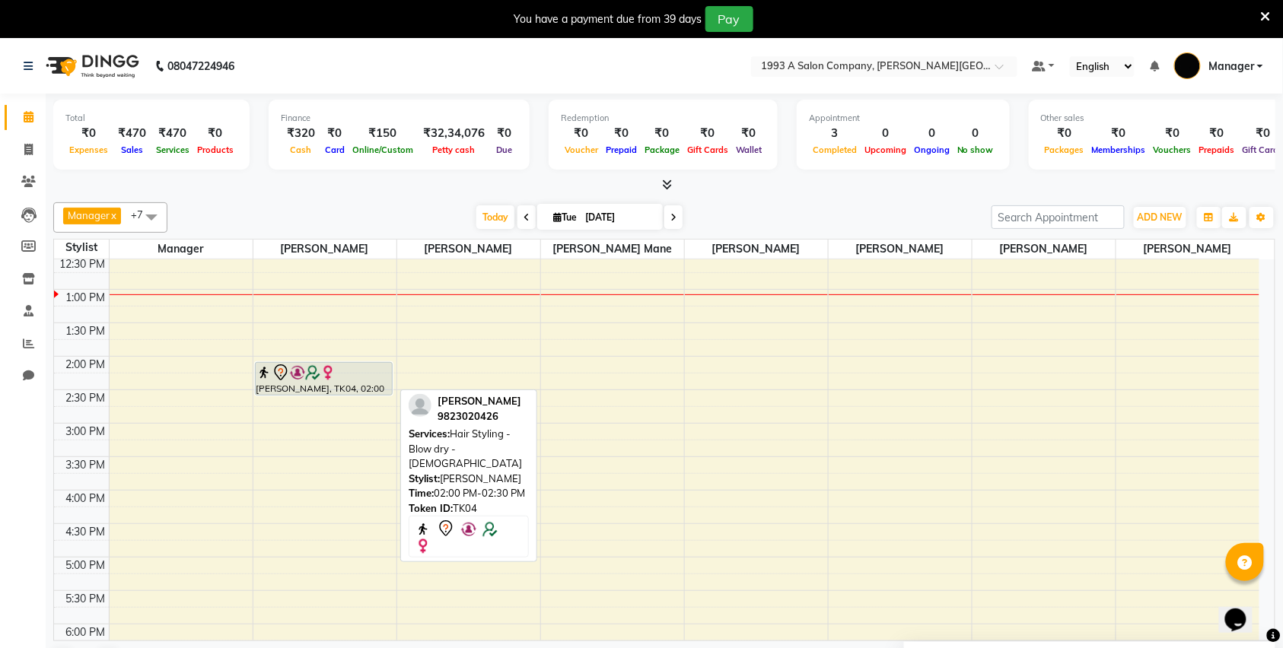  Describe the element at coordinates (608, 19) in the screenshot. I see `div: You have a payment due from 39 days` at that location.